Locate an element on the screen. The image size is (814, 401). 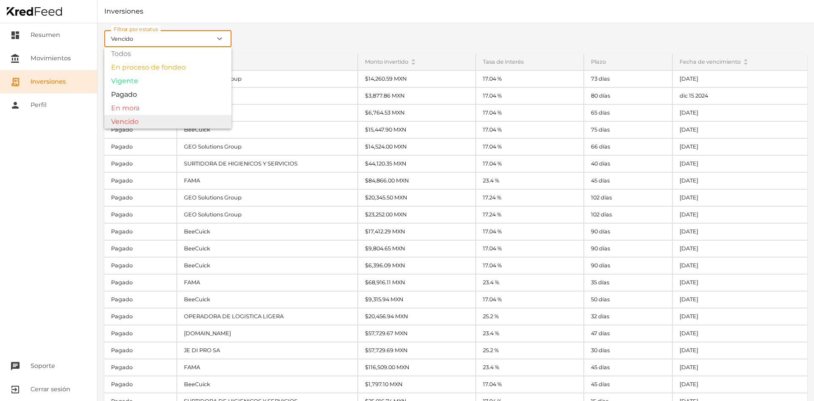
div: $9,315.94 MXN is located at coordinates (416, 299).